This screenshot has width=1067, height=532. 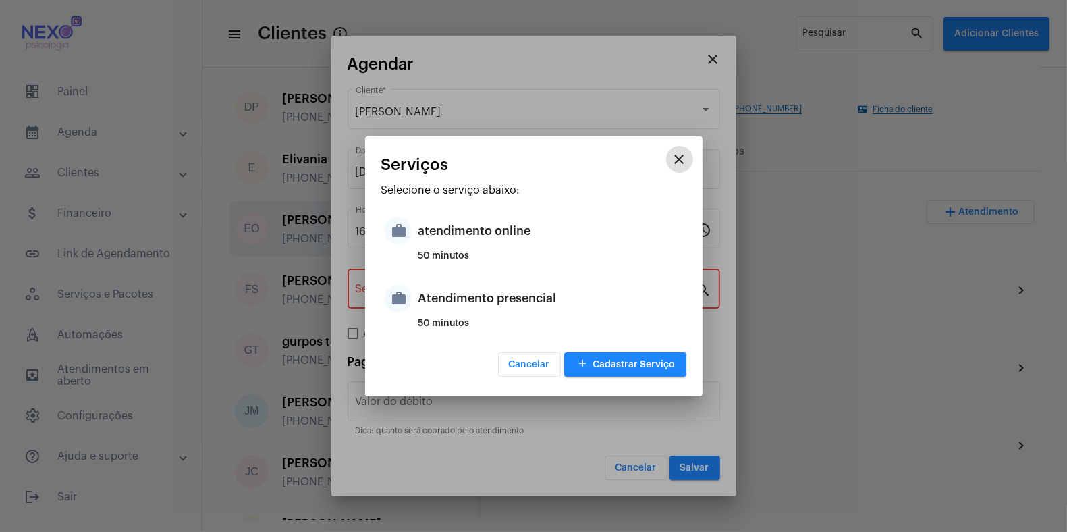 I want to click on span: Cadastrar Serviço, so click(x=625, y=364).